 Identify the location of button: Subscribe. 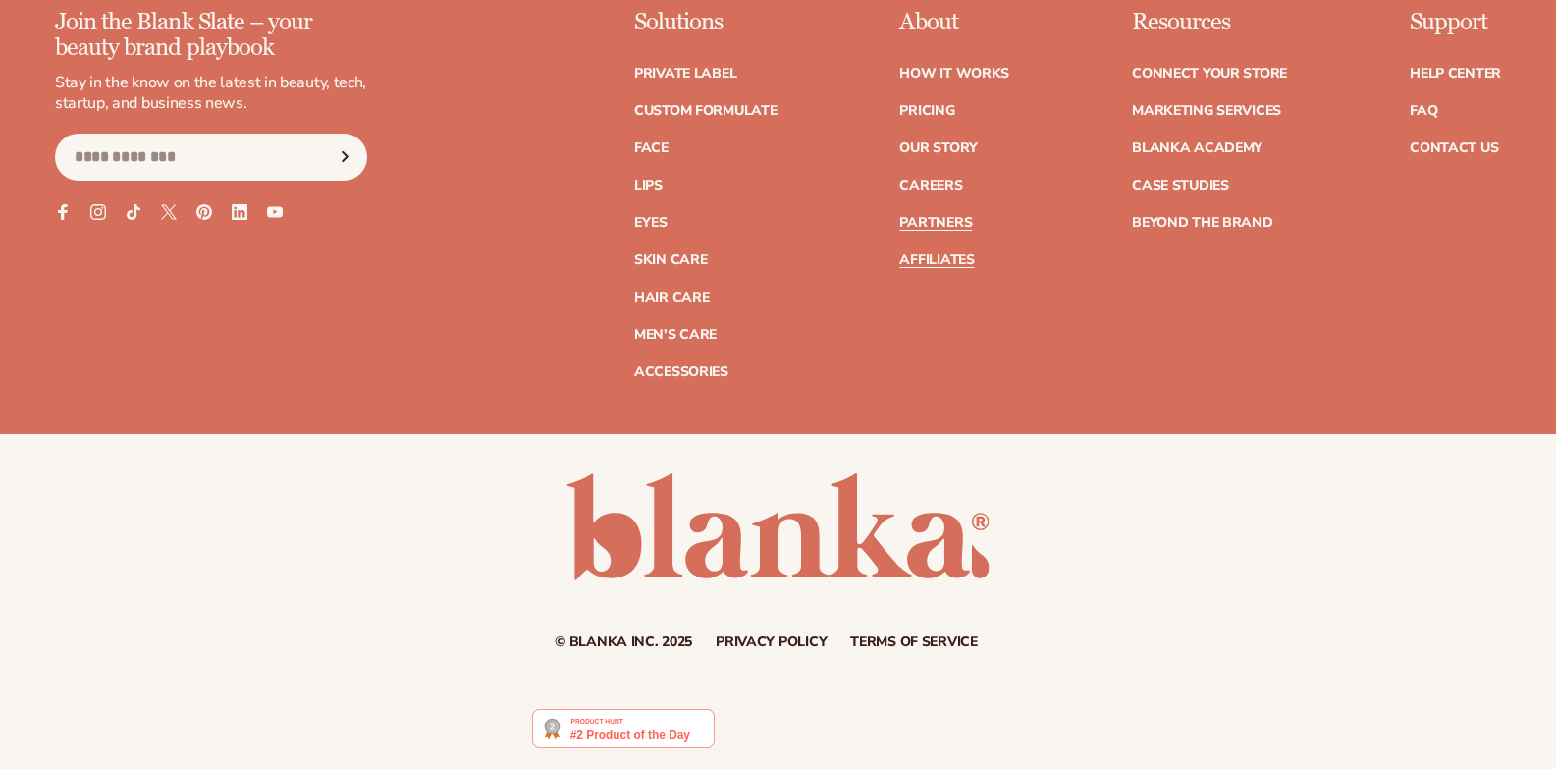
(345, 157).